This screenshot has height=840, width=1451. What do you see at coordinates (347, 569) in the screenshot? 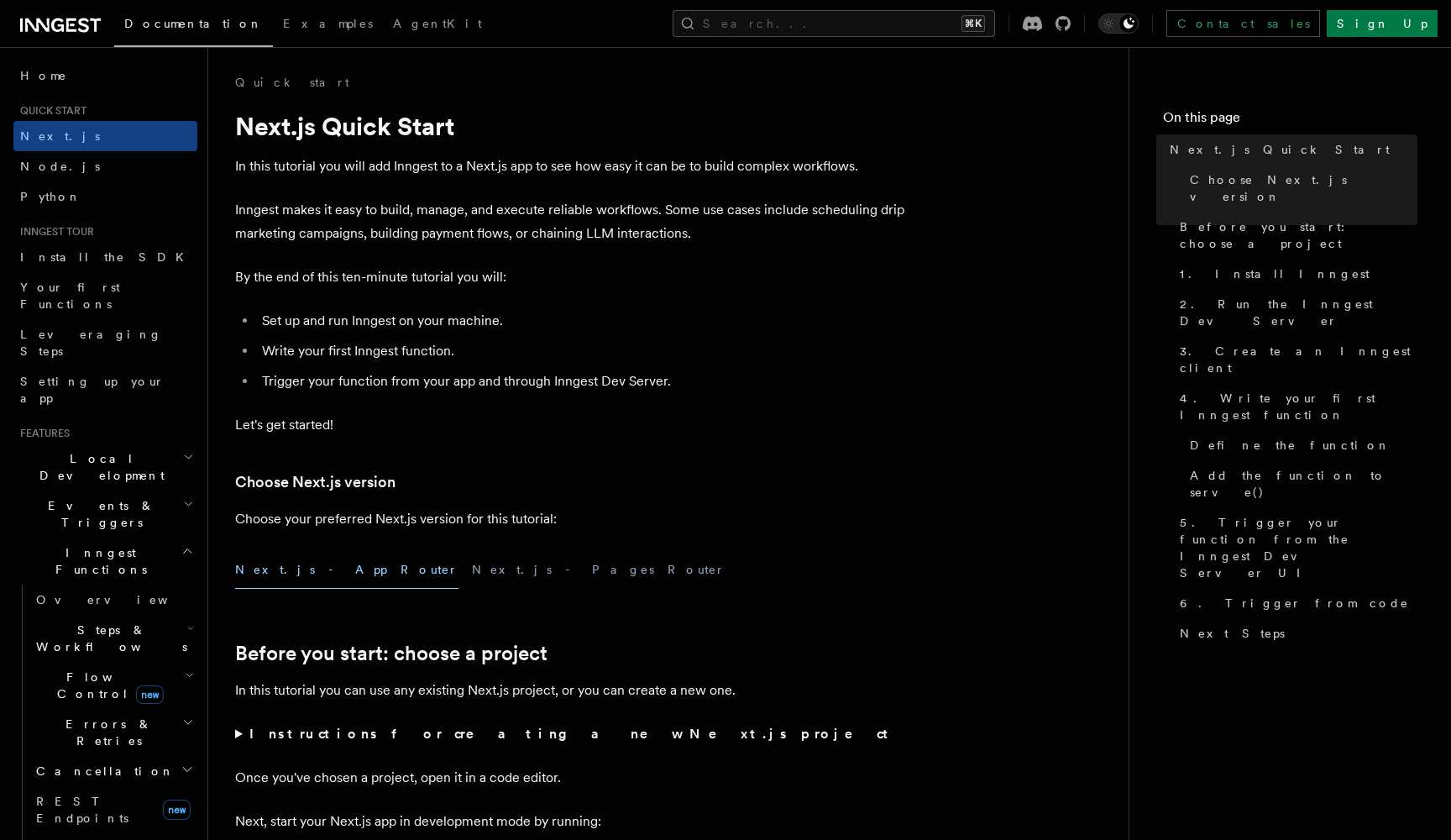
I see `button: Next.js - App Router` at bounding box center [347, 569].